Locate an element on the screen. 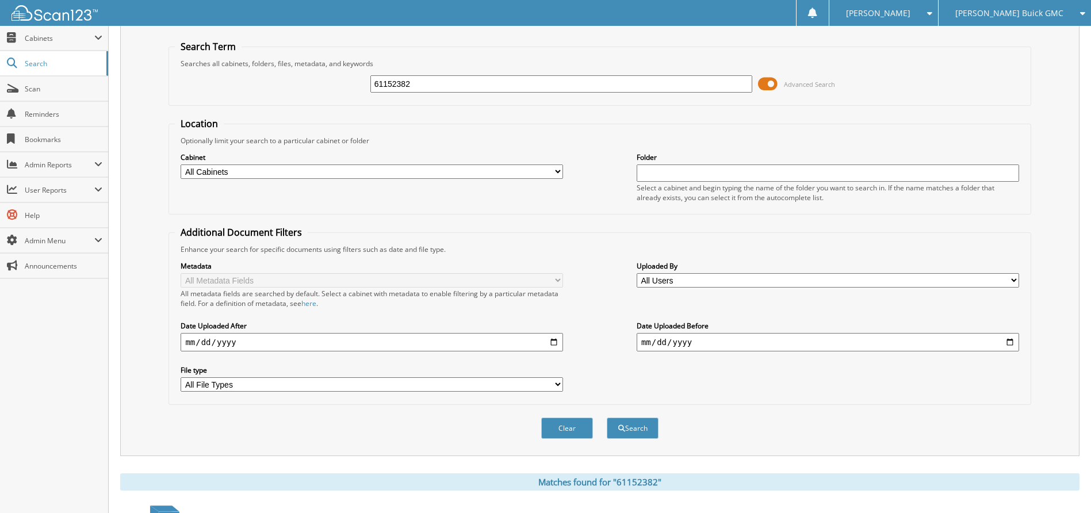  span: Help is located at coordinates (63, 215).